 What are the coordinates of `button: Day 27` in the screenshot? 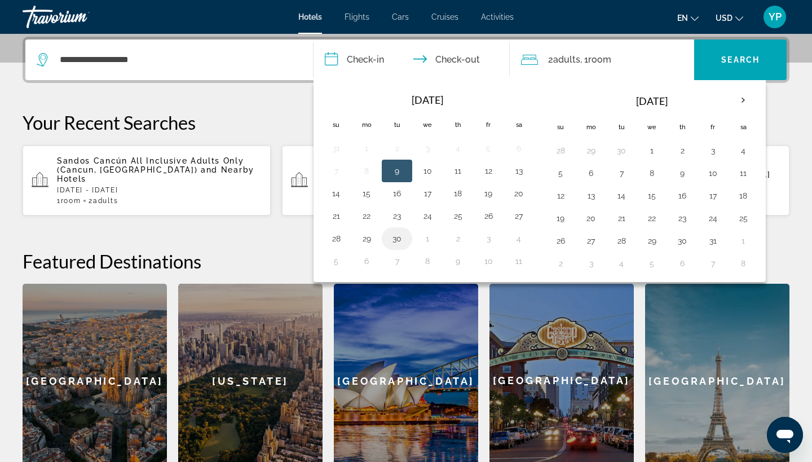 It's located at (591, 241).